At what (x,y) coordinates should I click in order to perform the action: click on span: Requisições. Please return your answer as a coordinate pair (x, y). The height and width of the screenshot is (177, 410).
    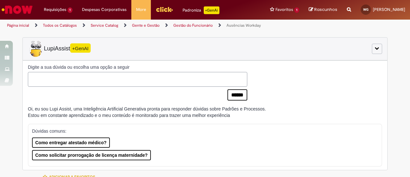
    Looking at the image, I should click on (55, 10).